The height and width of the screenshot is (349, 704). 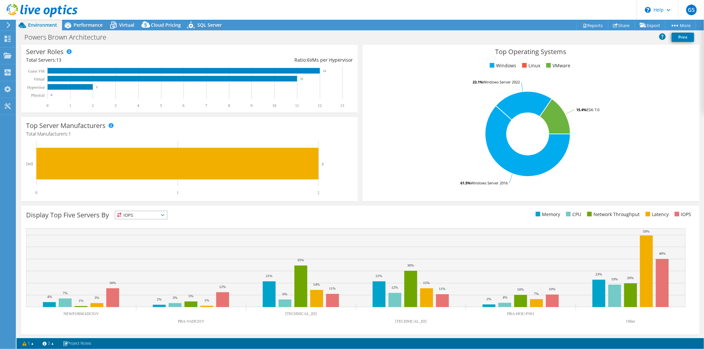 What do you see at coordinates (521, 314) in the screenshot?
I see `text: PBA-HOU-FS01` at bounding box center [521, 314].